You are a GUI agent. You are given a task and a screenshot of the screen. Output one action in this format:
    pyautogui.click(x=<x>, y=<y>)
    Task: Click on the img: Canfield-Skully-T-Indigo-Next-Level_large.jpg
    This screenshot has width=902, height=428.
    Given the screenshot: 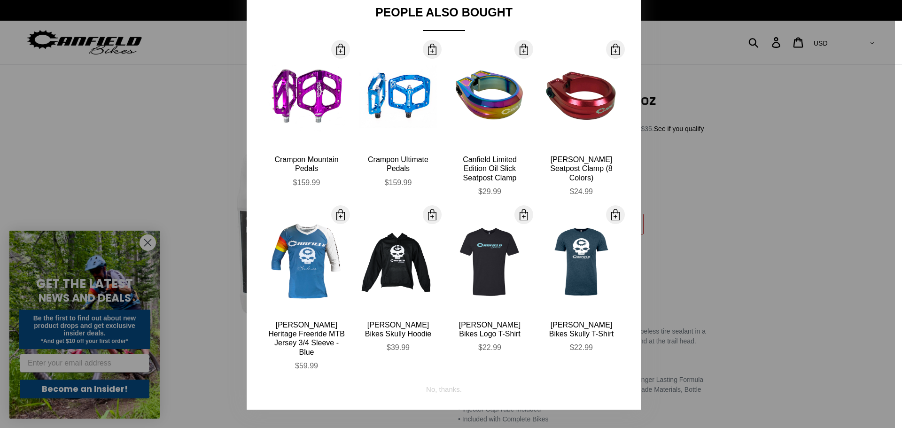 What is the action you would take?
    pyautogui.click(x=581, y=262)
    